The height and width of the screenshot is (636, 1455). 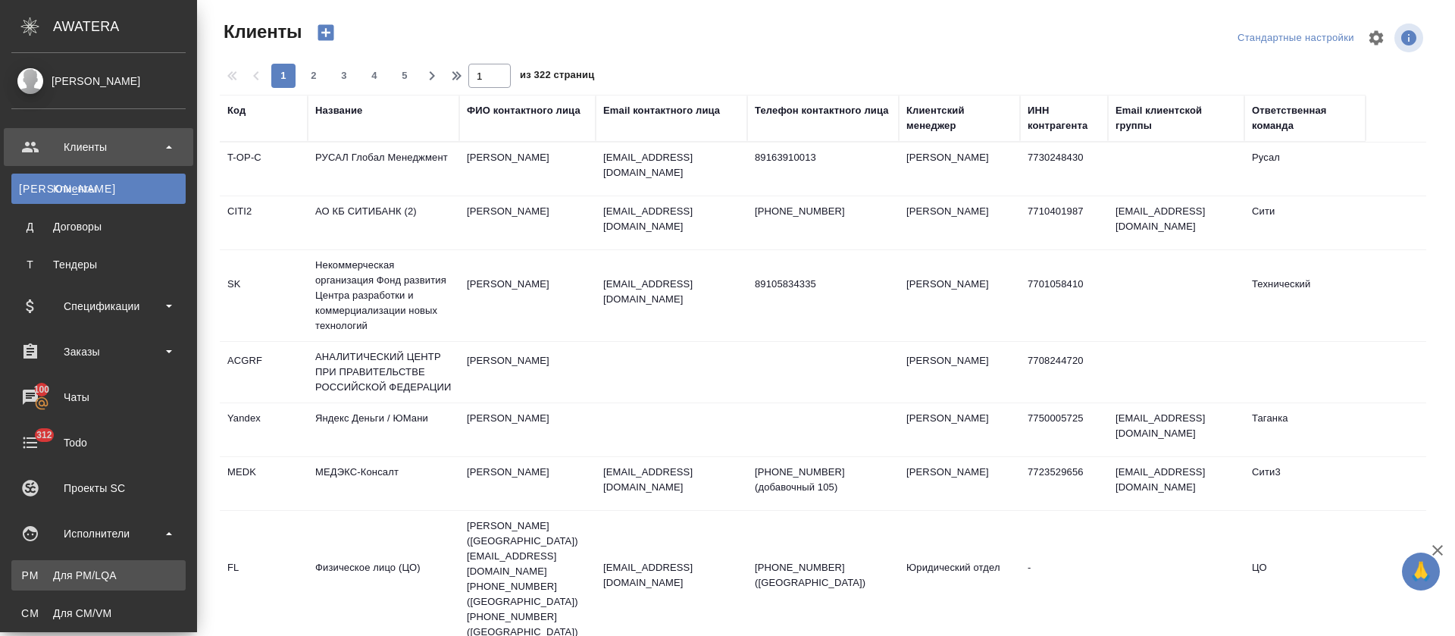 What do you see at coordinates (1305, 295) in the screenshot?
I see `td: Технический` at bounding box center [1305, 295].